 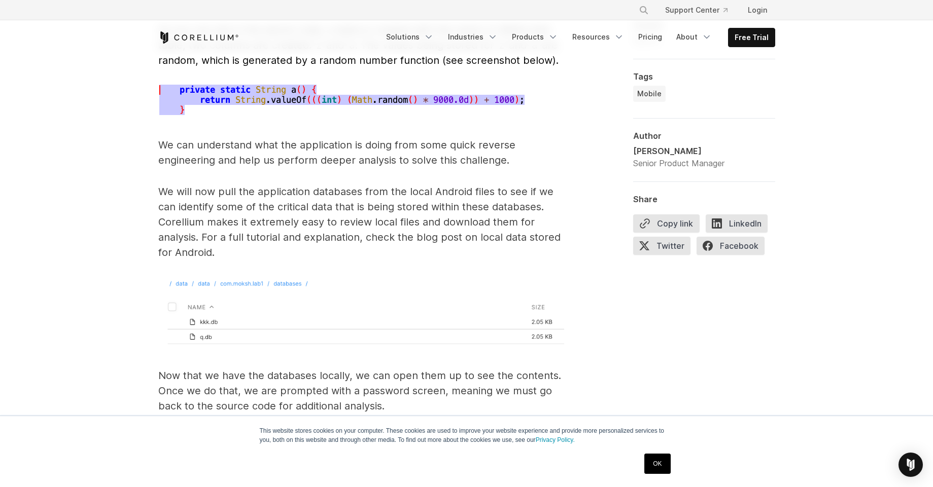 I want to click on span: Mobile, so click(x=649, y=94).